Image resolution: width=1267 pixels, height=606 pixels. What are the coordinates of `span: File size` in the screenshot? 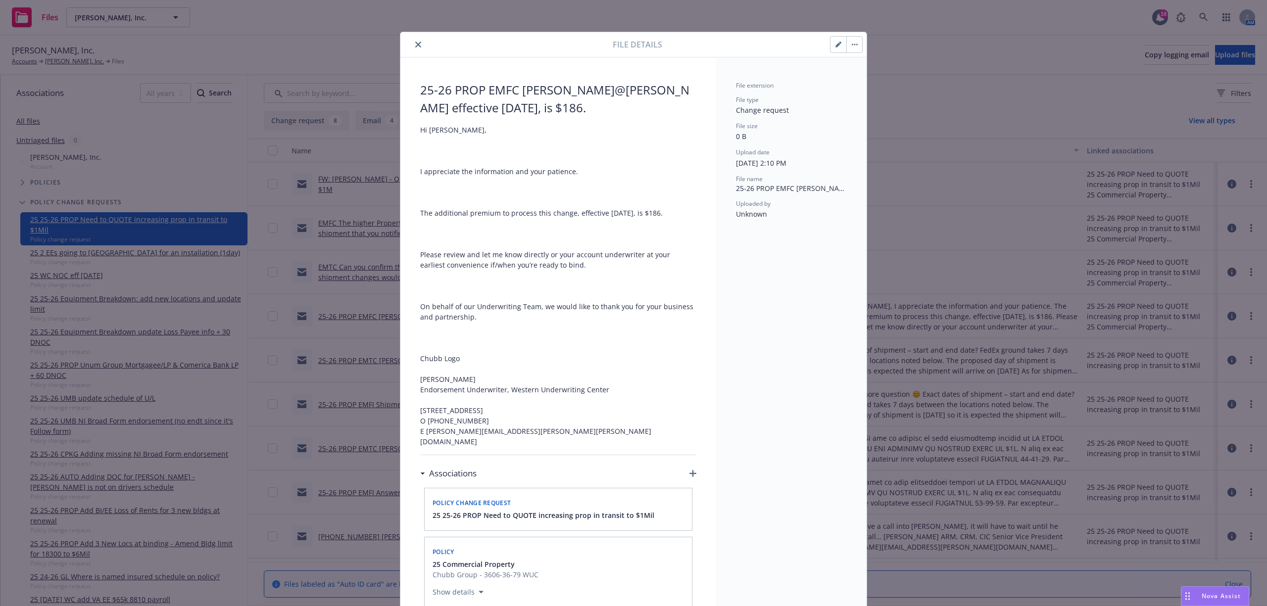 It's located at (747, 126).